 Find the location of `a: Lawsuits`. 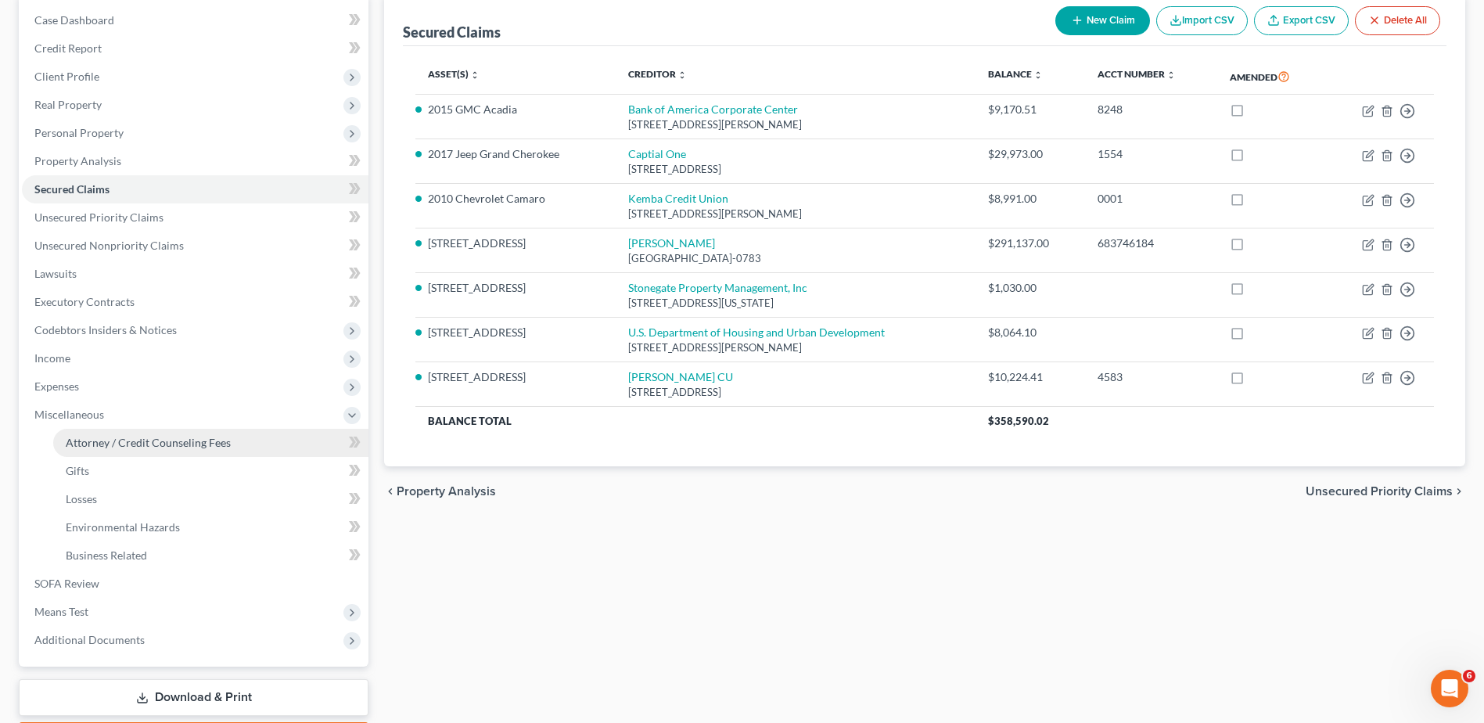

a: Lawsuits is located at coordinates (195, 274).